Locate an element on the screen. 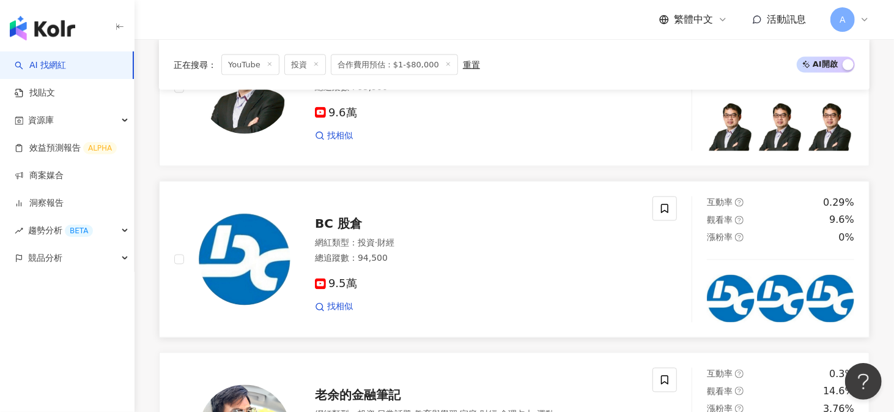  div: 重置 is located at coordinates (472, 64).